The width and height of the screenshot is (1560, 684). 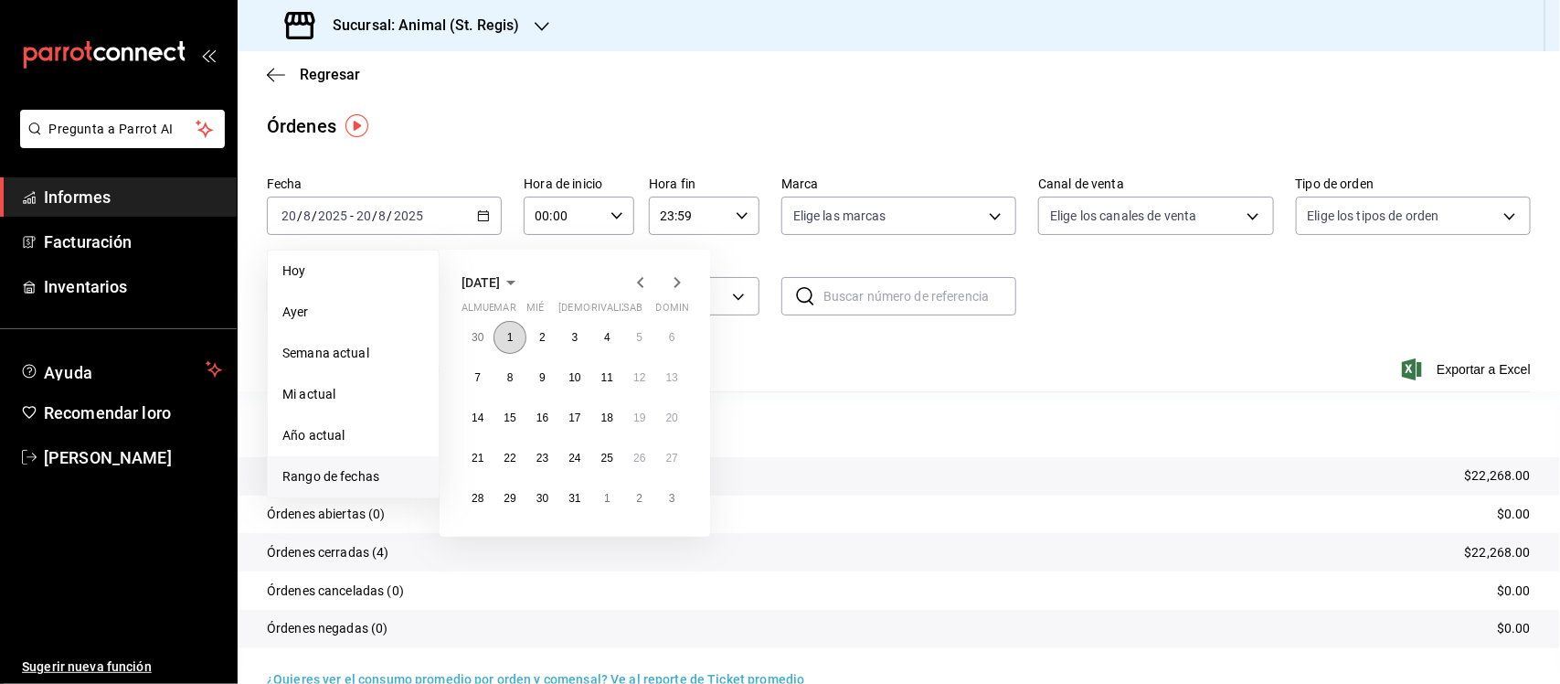 I want to click on font: 26, so click(x=639, y=458).